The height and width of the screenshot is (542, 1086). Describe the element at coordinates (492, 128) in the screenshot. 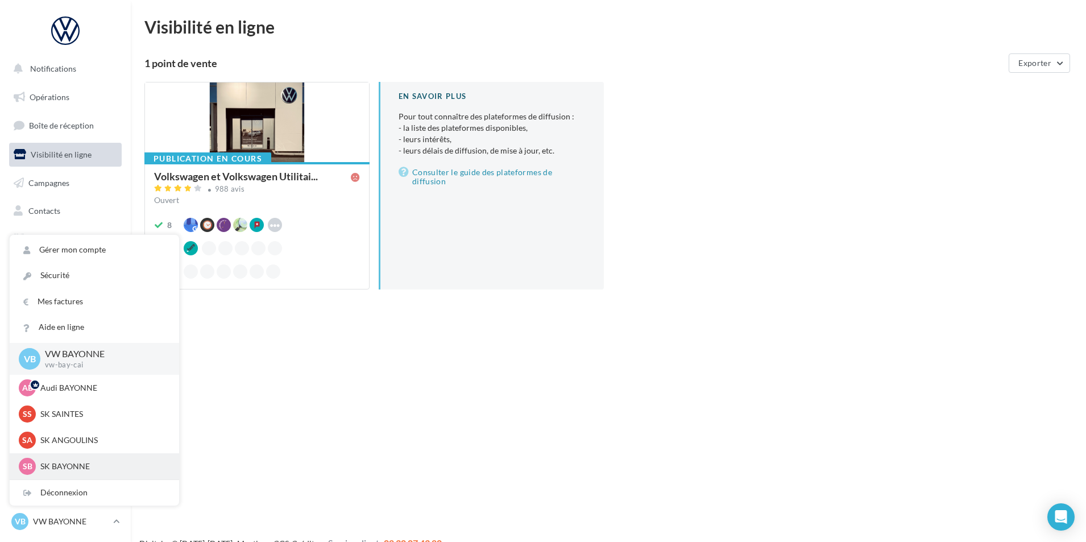

I see `li: - la liste des plateformes disponibles,` at that location.